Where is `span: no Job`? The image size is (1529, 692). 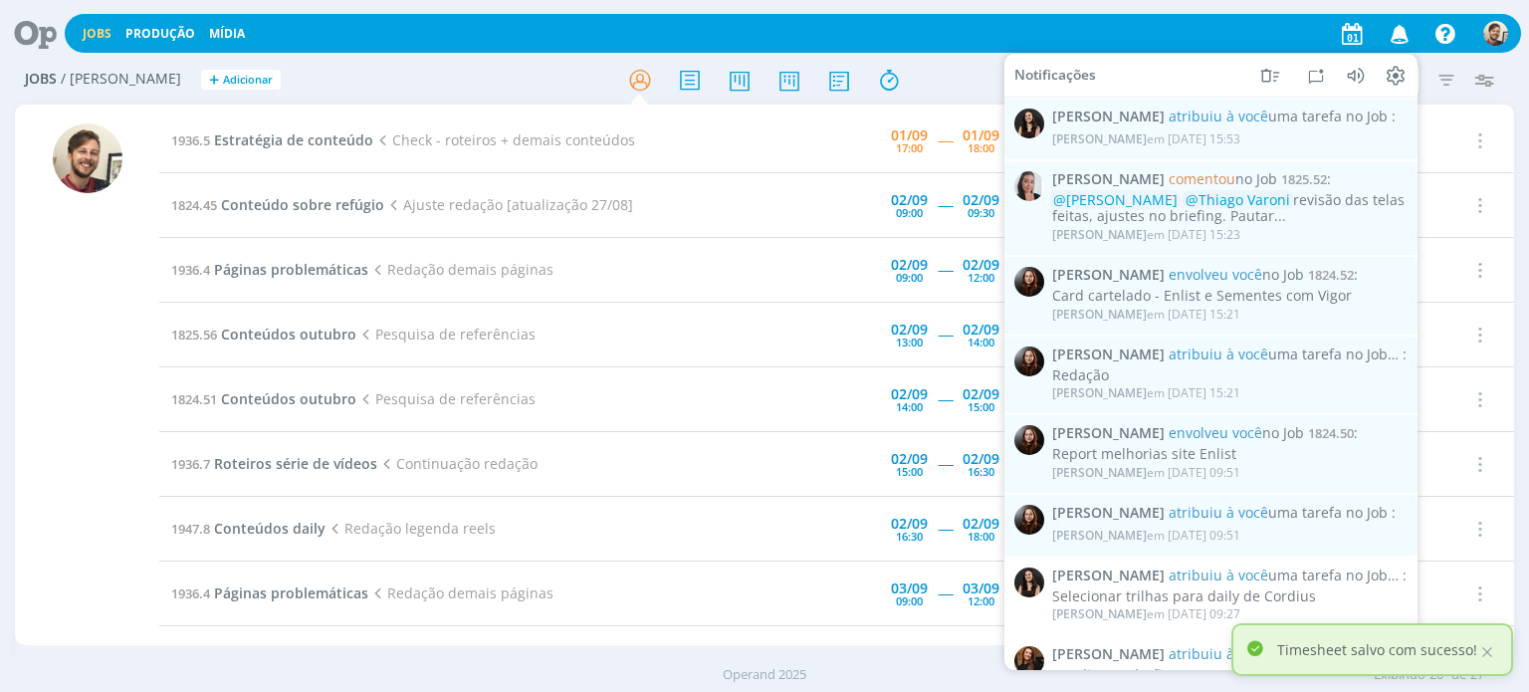 span: no Job is located at coordinates (1237, 432).